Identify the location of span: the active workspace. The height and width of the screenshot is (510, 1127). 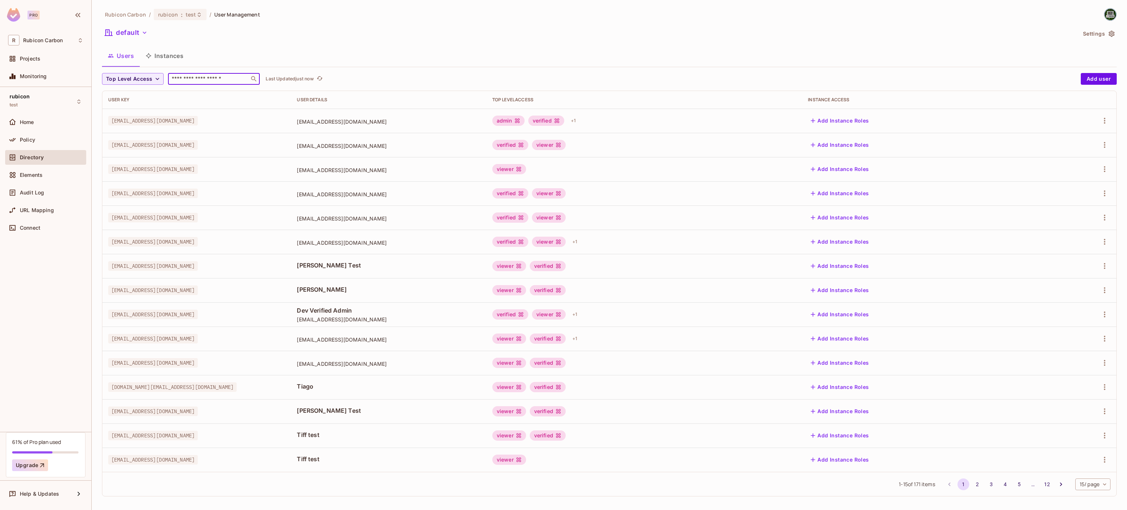
(125, 14).